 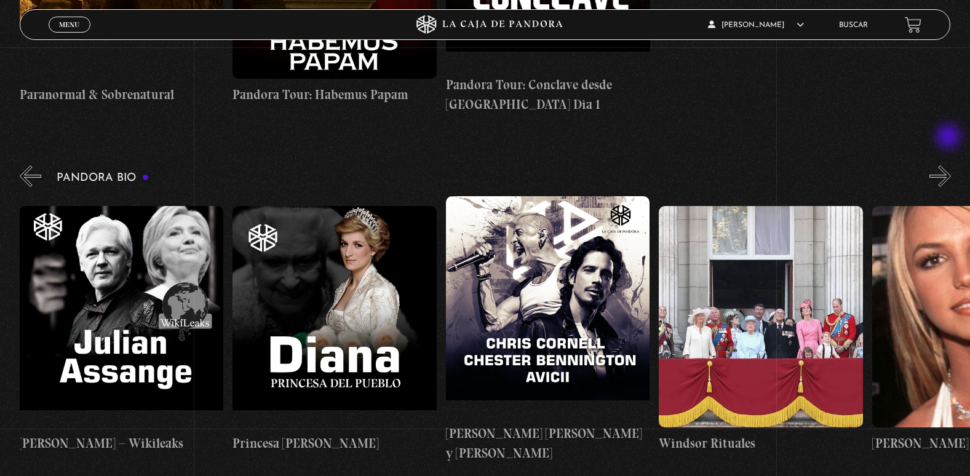 What do you see at coordinates (334, 95) in the screenshot?
I see `h4: Pandora Tour: Habemus Papam` at bounding box center [334, 95].